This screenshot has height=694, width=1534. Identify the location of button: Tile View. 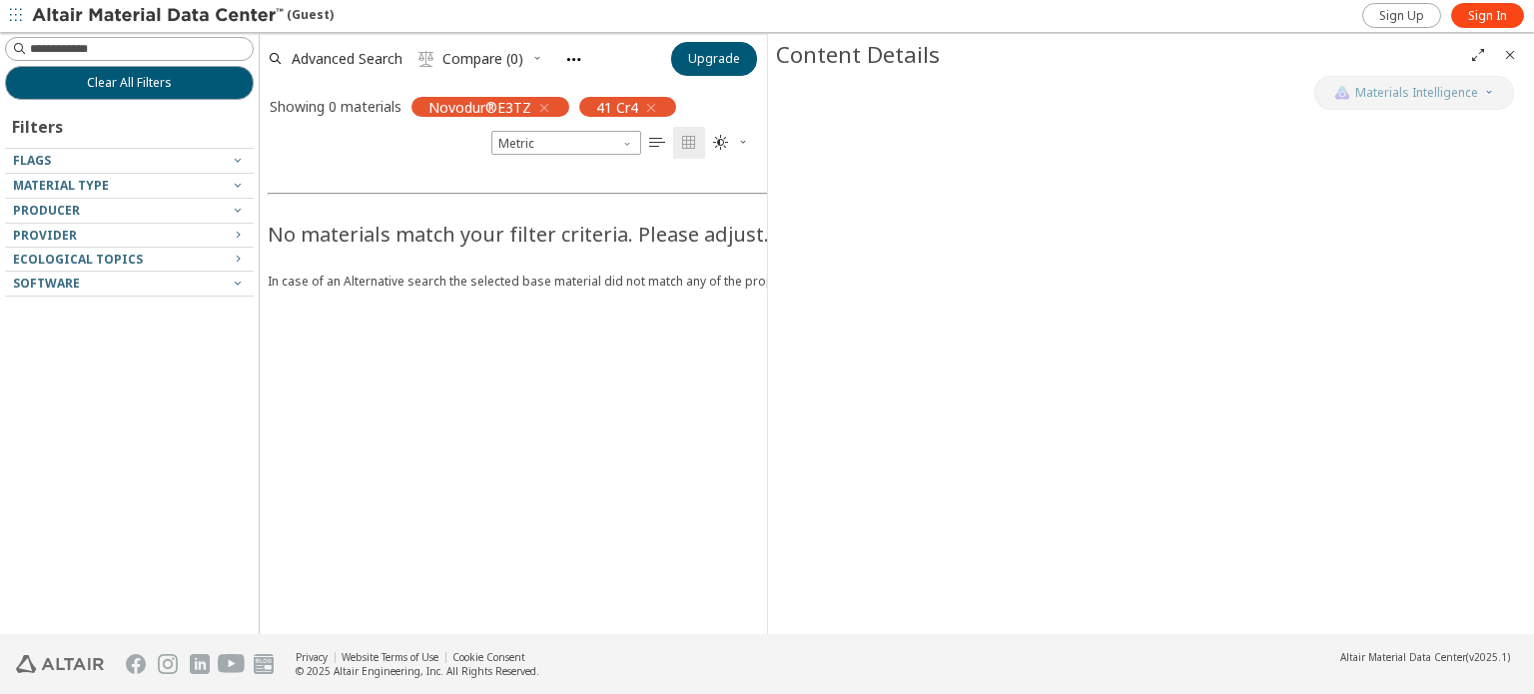
(689, 143).